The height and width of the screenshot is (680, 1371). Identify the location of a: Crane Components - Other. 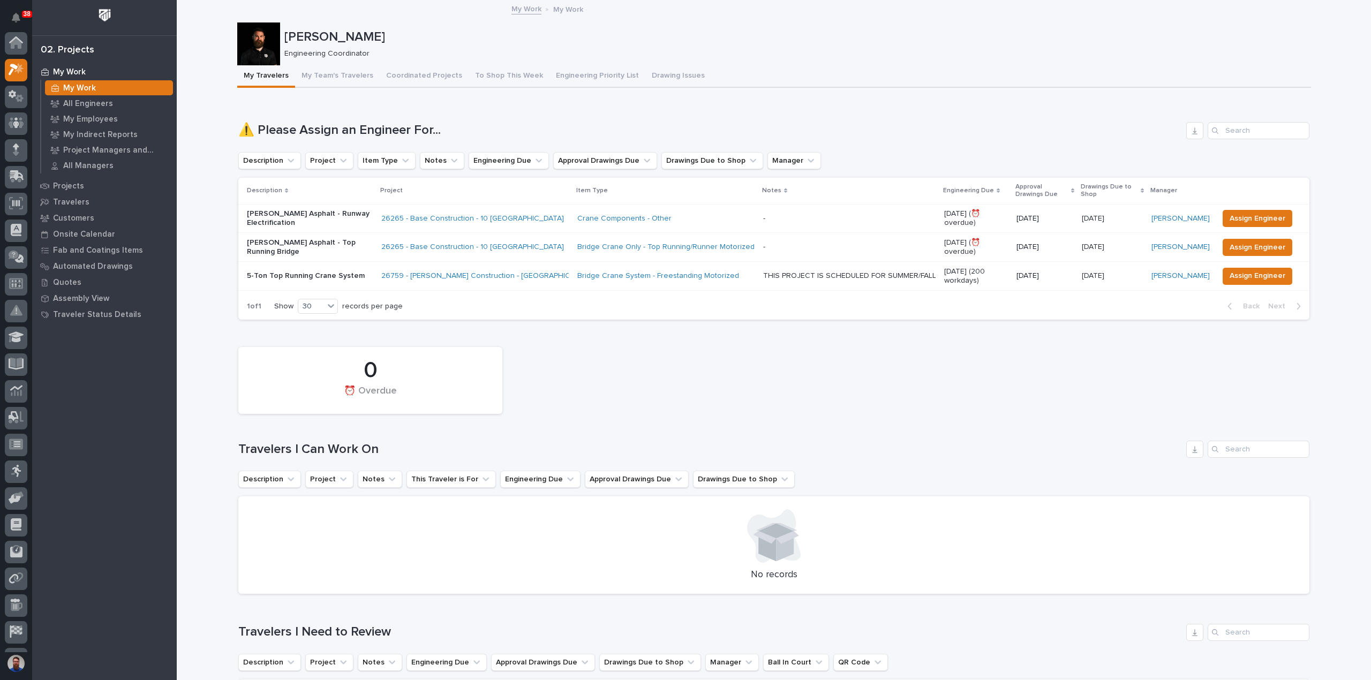
(625, 219).